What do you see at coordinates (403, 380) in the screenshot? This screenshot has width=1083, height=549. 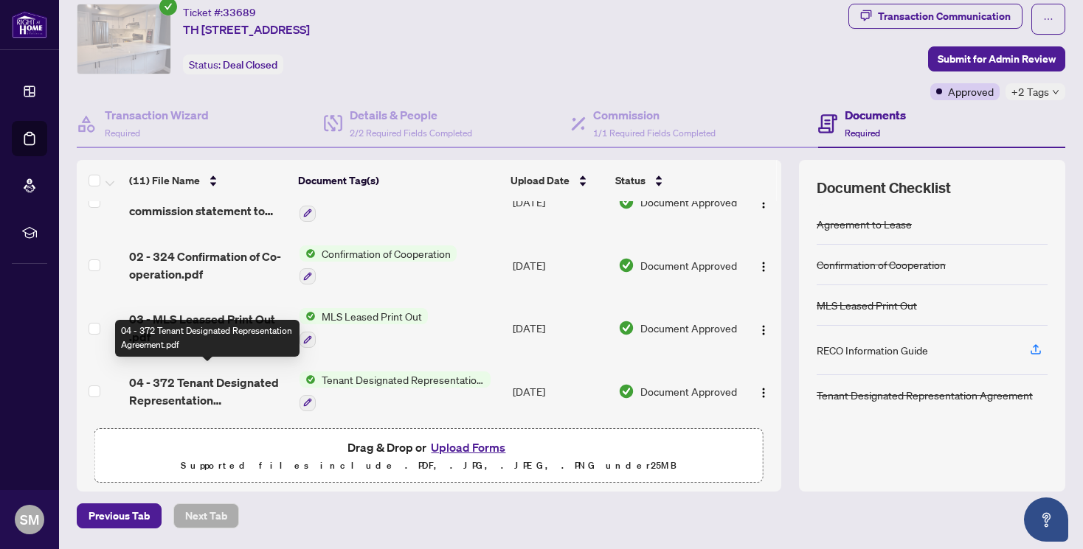 I see `span: Tenant Designated Representation Agreement` at bounding box center [403, 380].